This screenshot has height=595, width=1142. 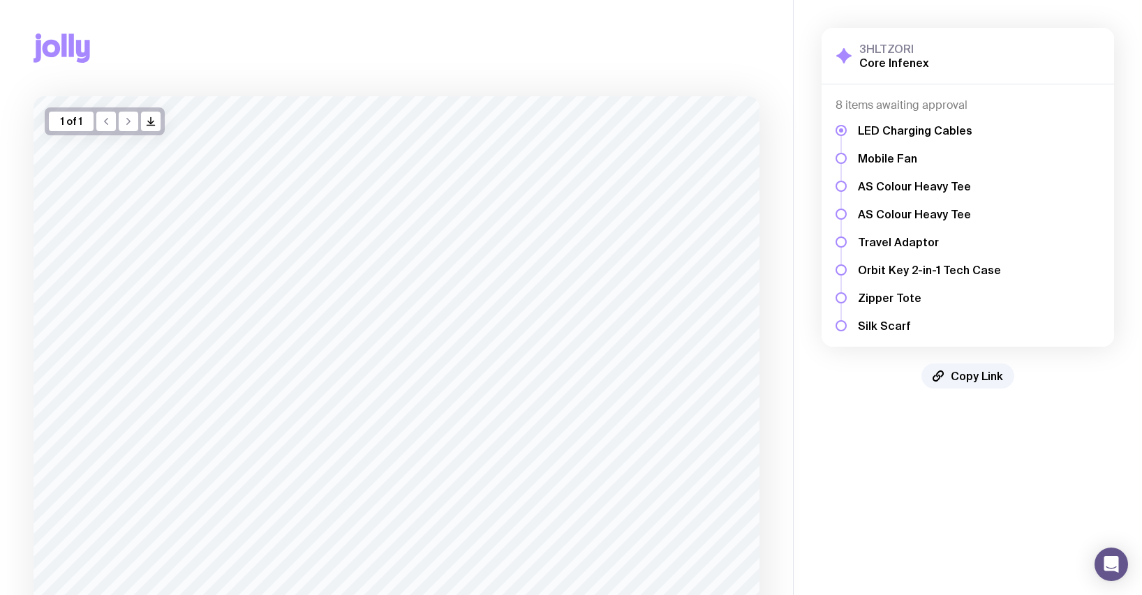 What do you see at coordinates (929, 158) in the screenshot?
I see `h5: Mobile Fan` at bounding box center [929, 158].